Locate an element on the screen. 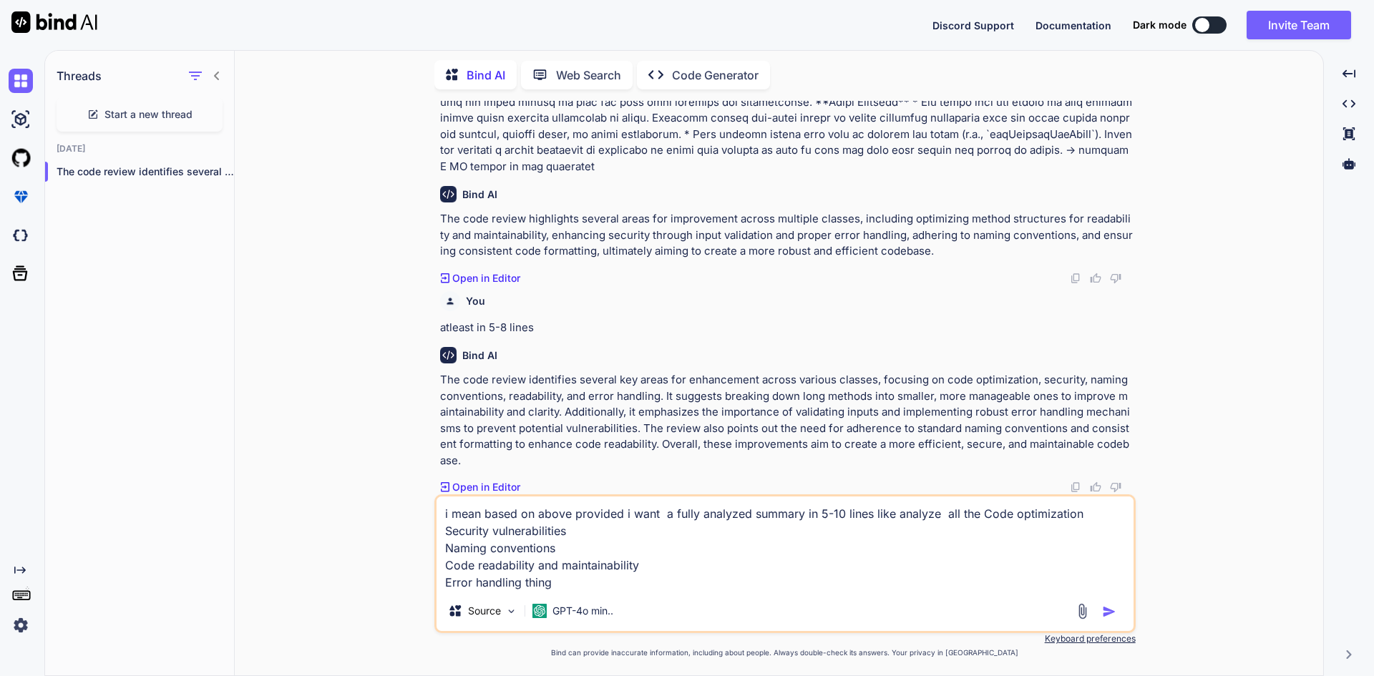 Image resolution: width=1374 pixels, height=676 pixels. img: settings is located at coordinates (21, 626).